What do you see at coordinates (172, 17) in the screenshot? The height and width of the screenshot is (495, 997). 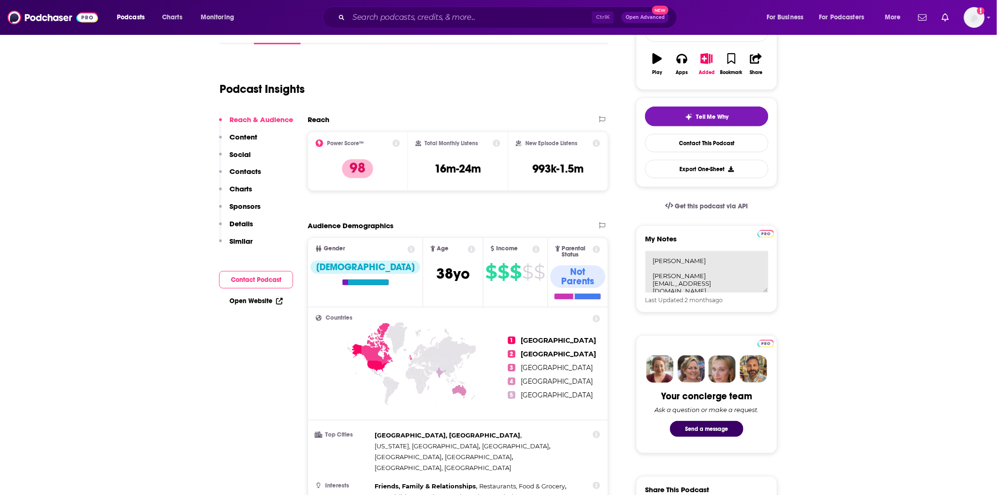 I see `a: Charts` at bounding box center [172, 17].